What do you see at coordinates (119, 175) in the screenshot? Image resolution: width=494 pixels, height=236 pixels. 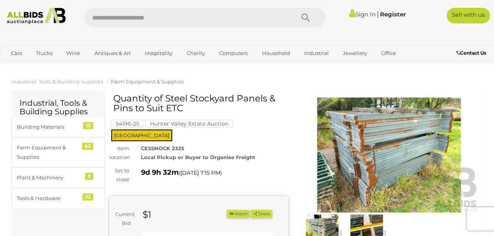 I see `div: Set to close` at bounding box center [119, 175].